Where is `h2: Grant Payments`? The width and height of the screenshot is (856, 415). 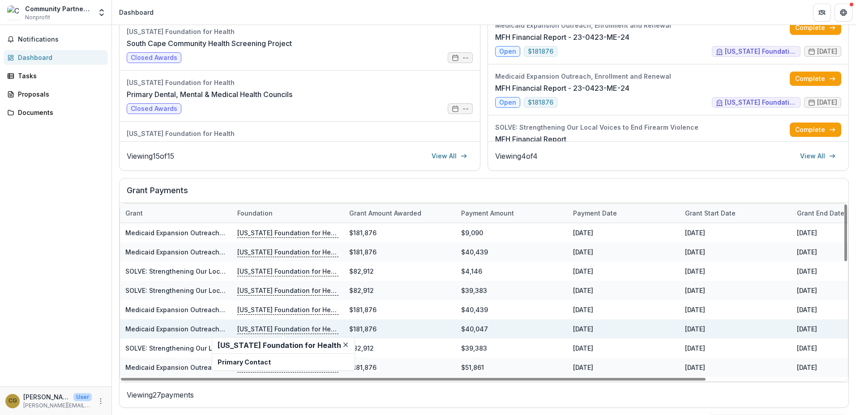 h2: Grant Payments is located at coordinates (484, 194).